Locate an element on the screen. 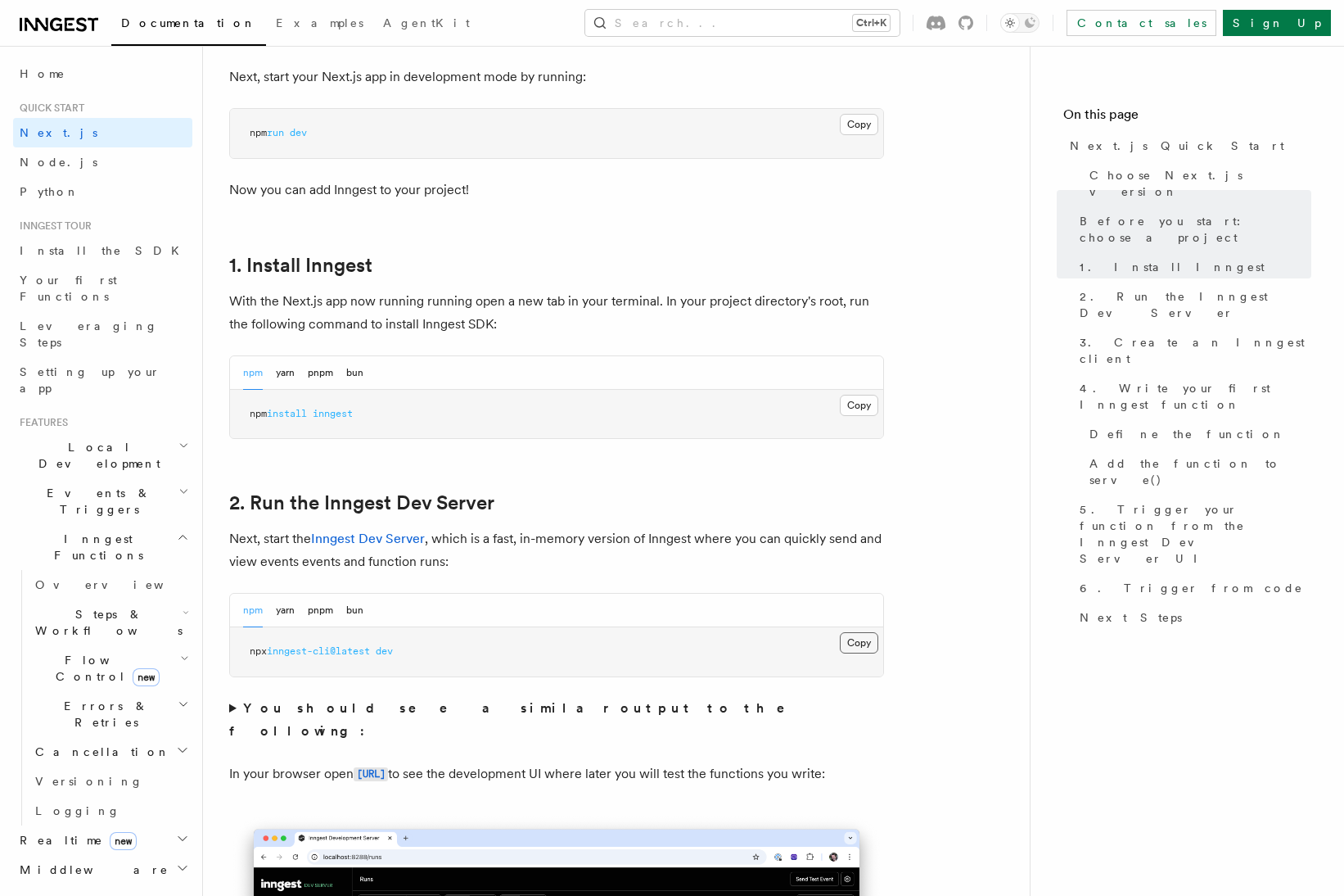 The width and height of the screenshot is (1344, 896). button: Toggle dark mode is located at coordinates (1020, 23).